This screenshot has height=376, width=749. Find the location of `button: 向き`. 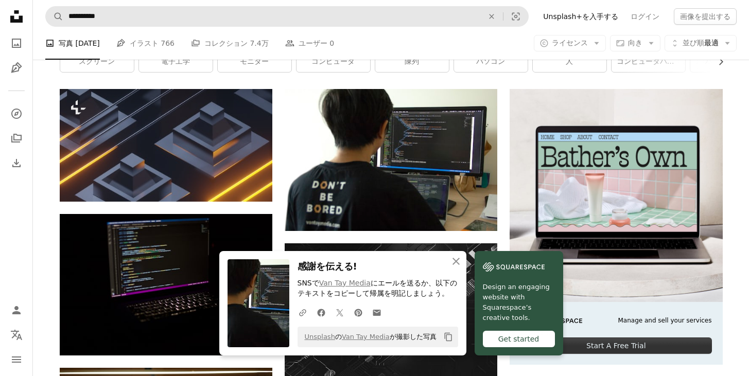

button: 向き is located at coordinates (635, 43).